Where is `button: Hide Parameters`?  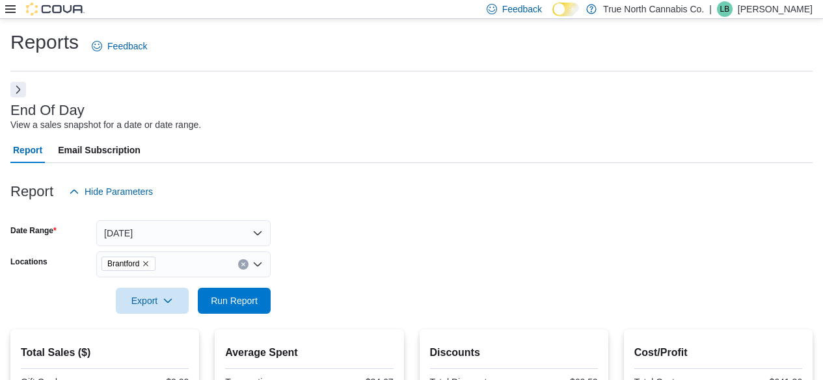 button: Hide Parameters is located at coordinates (111, 192).